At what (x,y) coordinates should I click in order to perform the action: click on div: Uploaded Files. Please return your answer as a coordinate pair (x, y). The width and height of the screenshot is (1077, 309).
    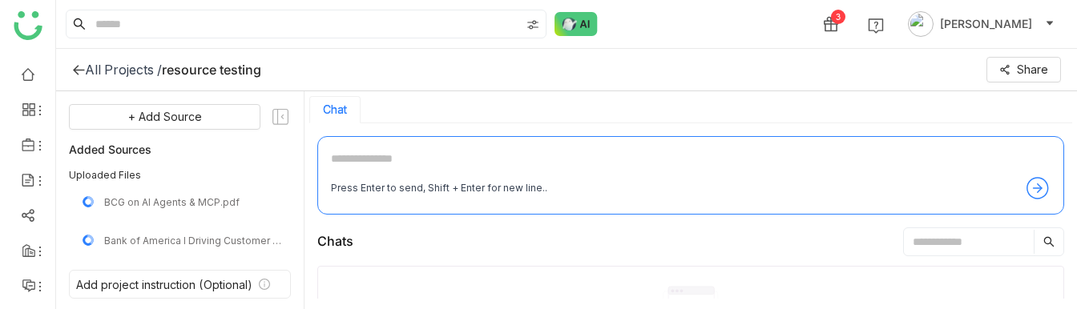
    Looking at the image, I should click on (180, 175).